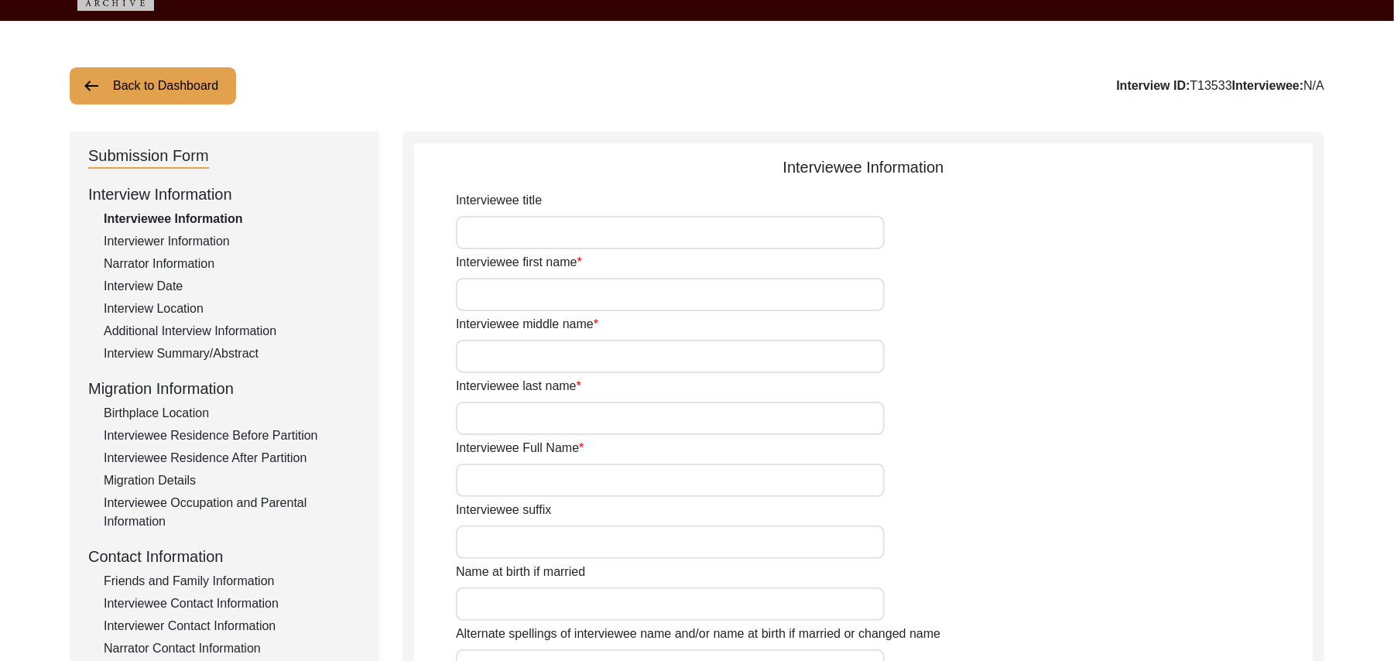 The height and width of the screenshot is (661, 1394). What do you see at coordinates (232, 413) in the screenshot?
I see `div: Birthplace Location` at bounding box center [232, 413].